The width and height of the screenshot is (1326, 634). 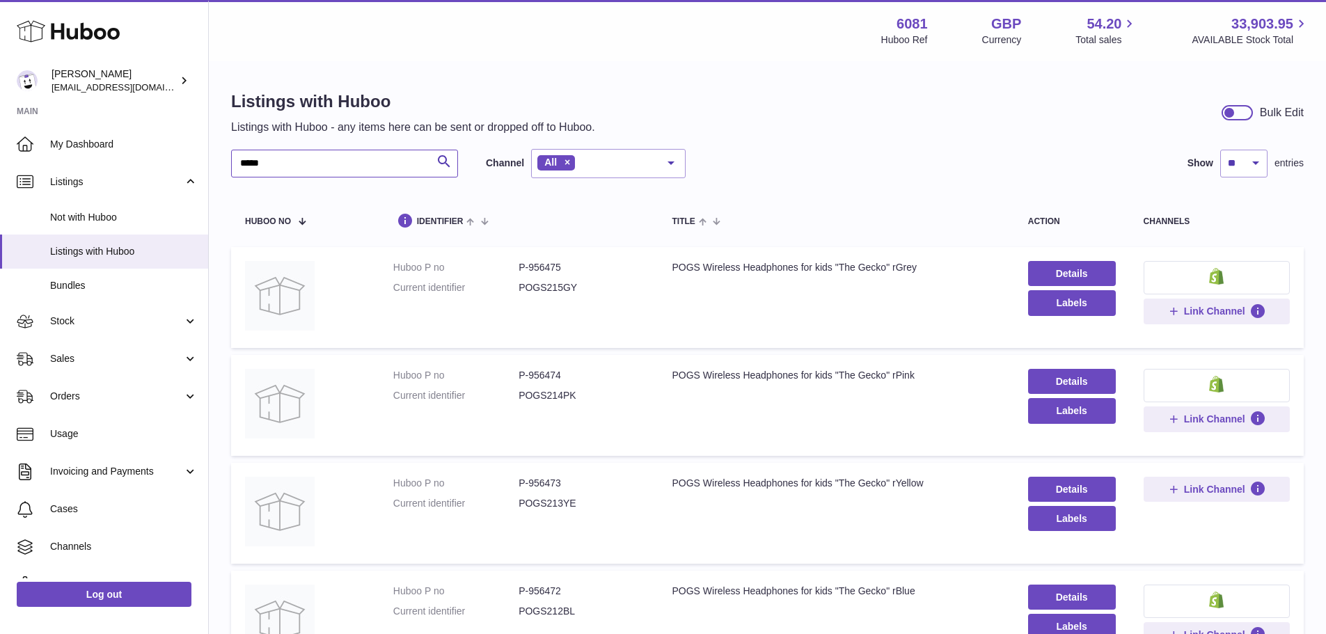 What do you see at coordinates (1072, 221) in the screenshot?
I see `div: action` at bounding box center [1072, 221].